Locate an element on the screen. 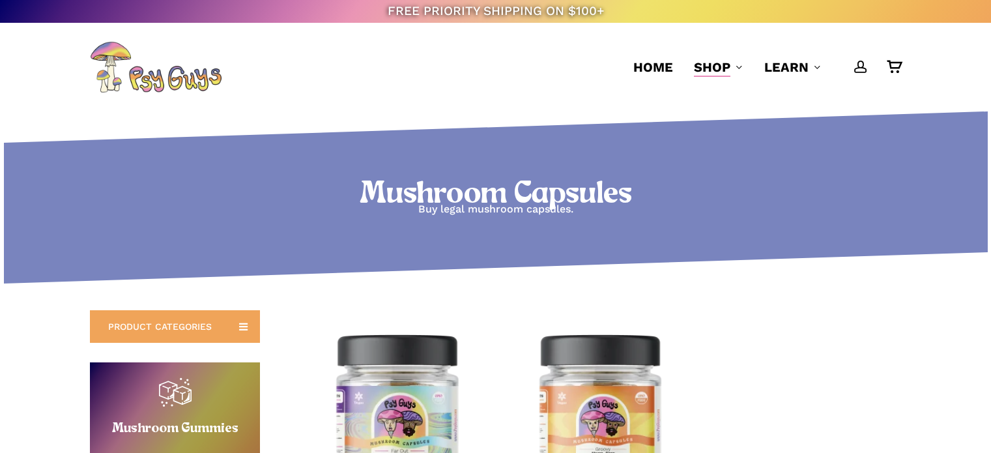  span: PRODUCT CATEGORIES is located at coordinates (160, 326).